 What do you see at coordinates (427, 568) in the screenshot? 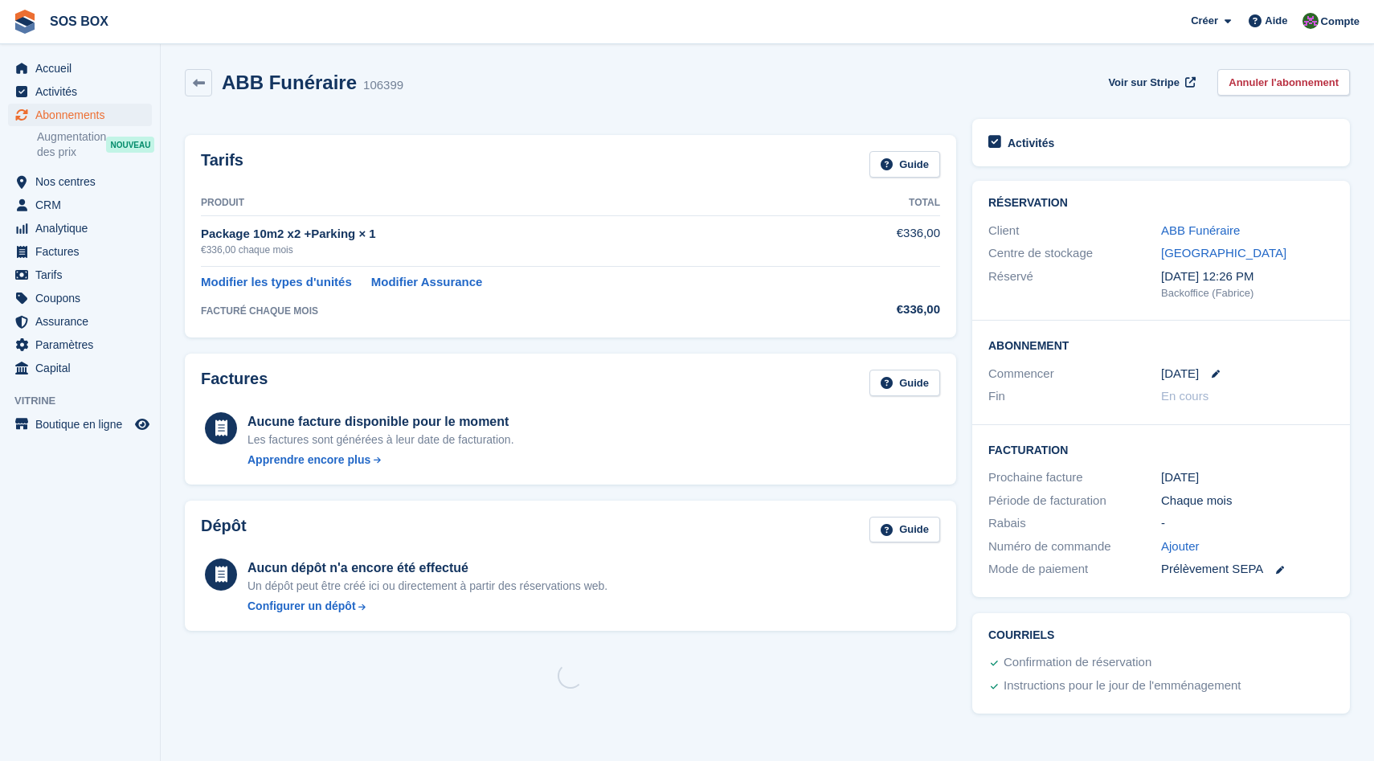
I see `div: Aucun dépôt n'a encore été effectué` at bounding box center [427, 568].